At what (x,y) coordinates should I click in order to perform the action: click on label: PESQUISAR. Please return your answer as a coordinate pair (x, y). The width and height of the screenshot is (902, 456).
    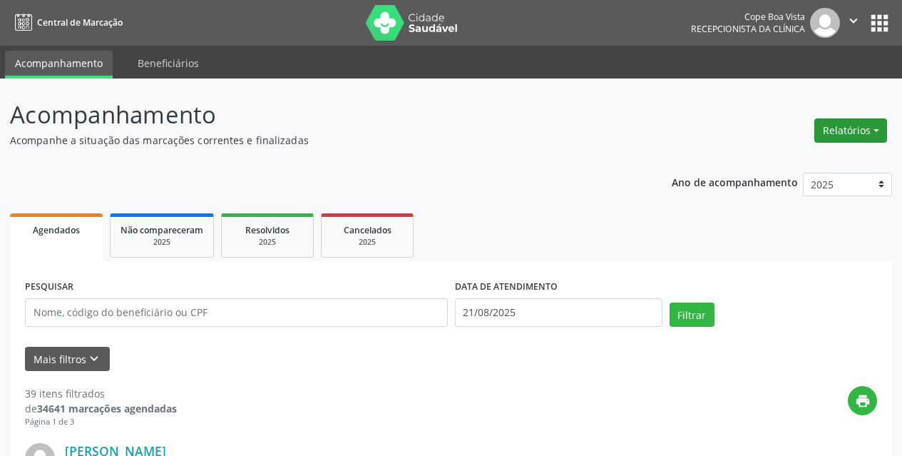
    Looking at the image, I should click on (49, 287).